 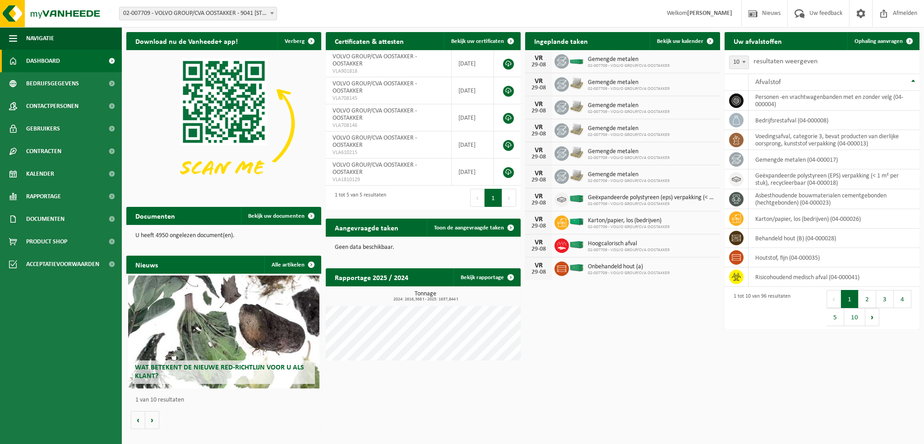 I want to click on div: 1 tot 5 van 5 resultaten, so click(x=358, y=198).